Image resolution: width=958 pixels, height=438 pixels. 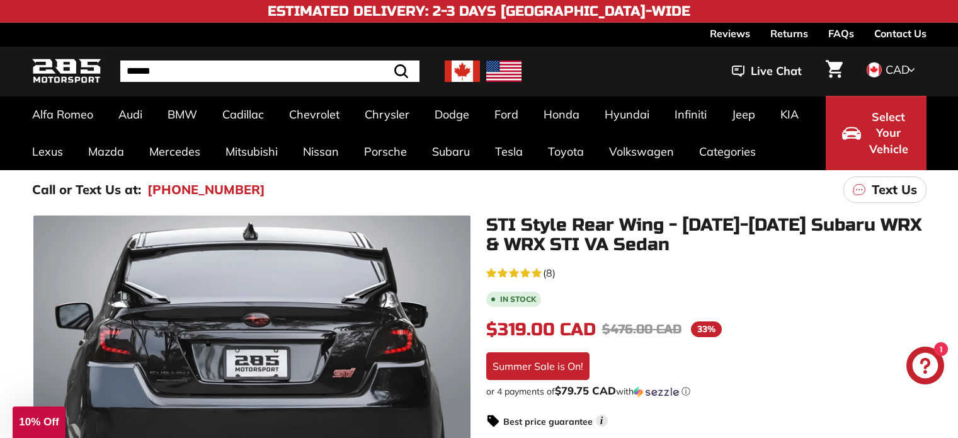 I want to click on img: Sezzle, so click(x=657, y=392).